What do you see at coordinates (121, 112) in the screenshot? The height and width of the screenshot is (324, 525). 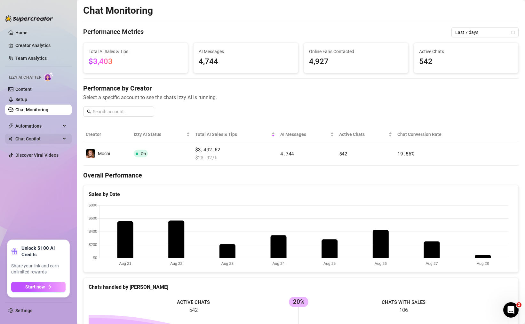 I see `input: Search account...` at bounding box center [121, 112].